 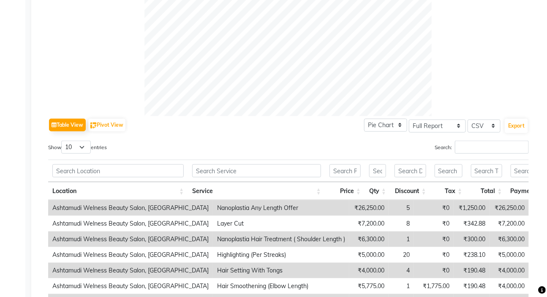 I want to click on input: Search Location, so click(x=118, y=171).